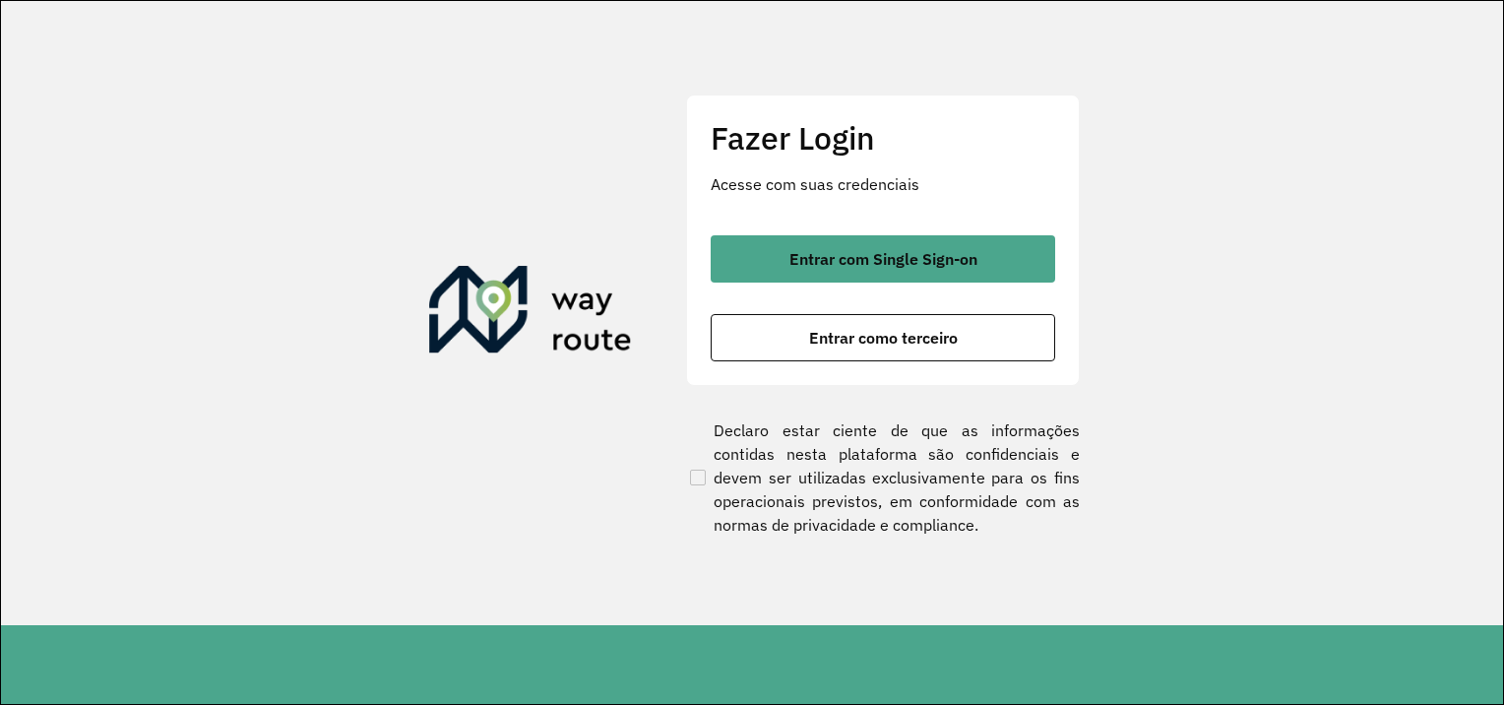  Describe the element at coordinates (883, 338) in the screenshot. I see `font: Entrar como terceiro` at that location.